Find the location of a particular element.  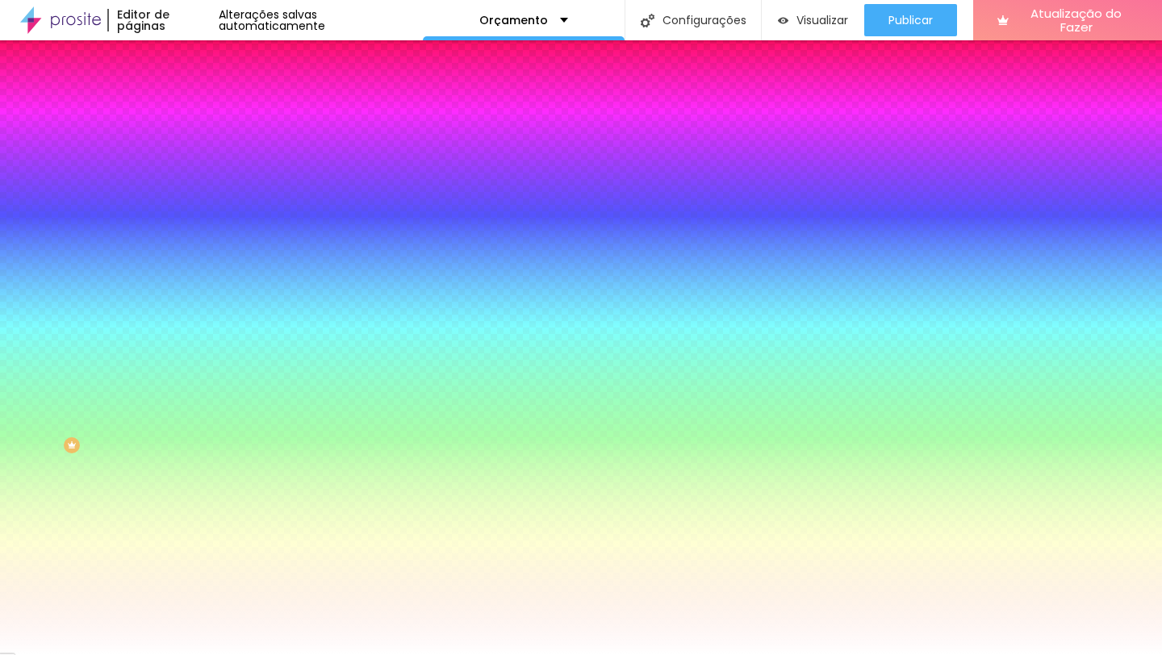

font: Publicar is located at coordinates (910, 20).